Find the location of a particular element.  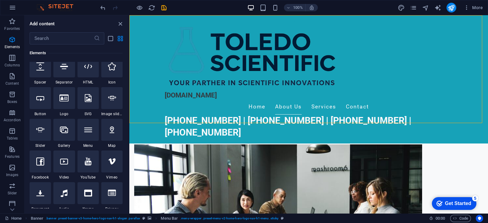

h6: Elements is located at coordinates (76, 53).